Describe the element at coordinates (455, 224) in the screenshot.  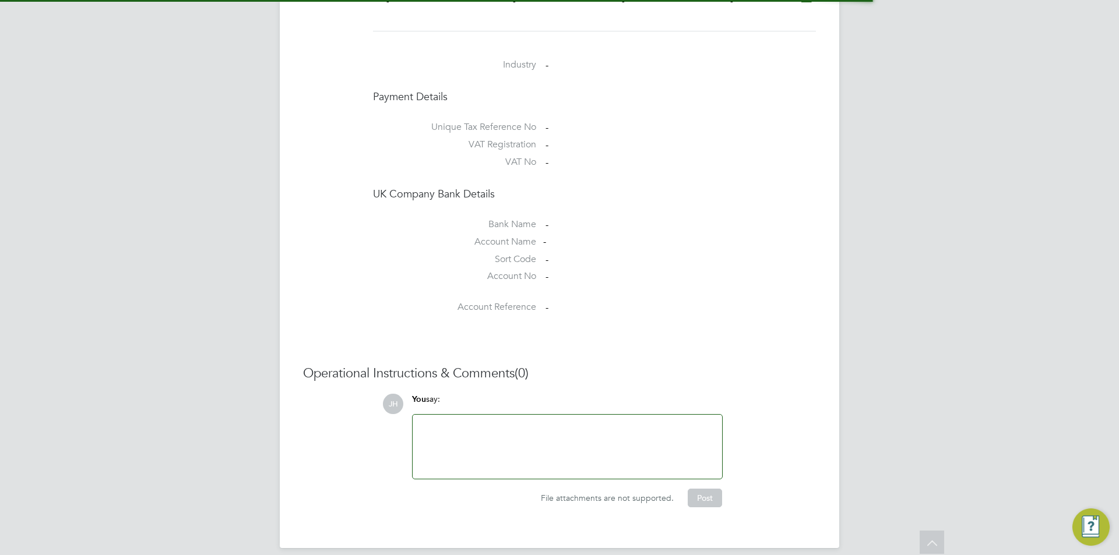
I see `label: Bank Name` at that location.